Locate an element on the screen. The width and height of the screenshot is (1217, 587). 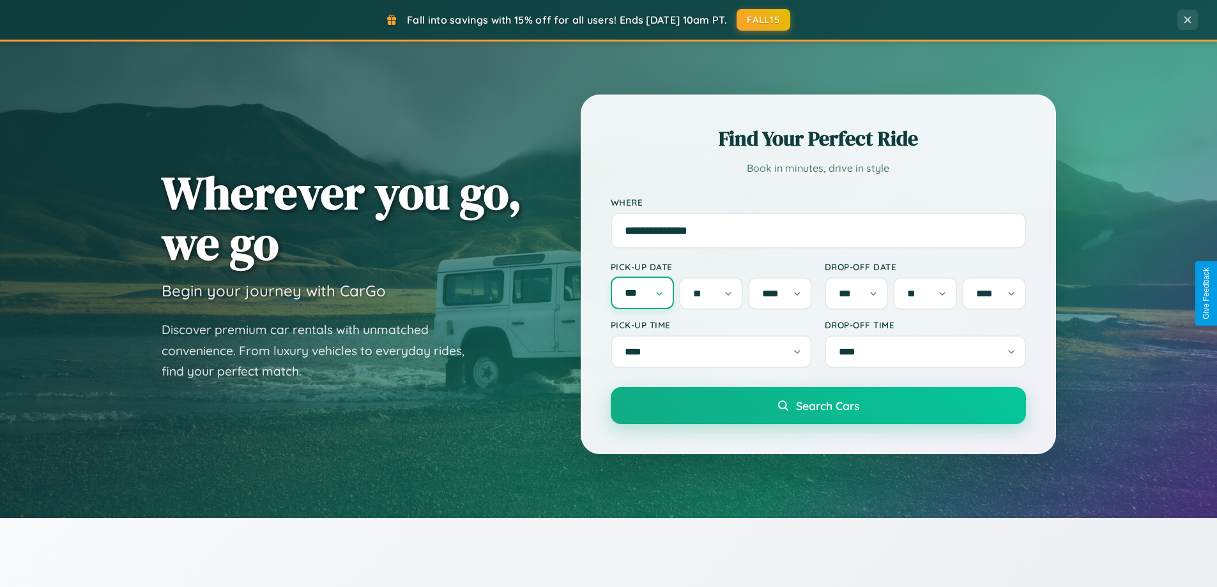
p: Discover premium car rentals with unmatched convenience. From luxury vehicles to everyday rides, ... is located at coordinates (321, 351).